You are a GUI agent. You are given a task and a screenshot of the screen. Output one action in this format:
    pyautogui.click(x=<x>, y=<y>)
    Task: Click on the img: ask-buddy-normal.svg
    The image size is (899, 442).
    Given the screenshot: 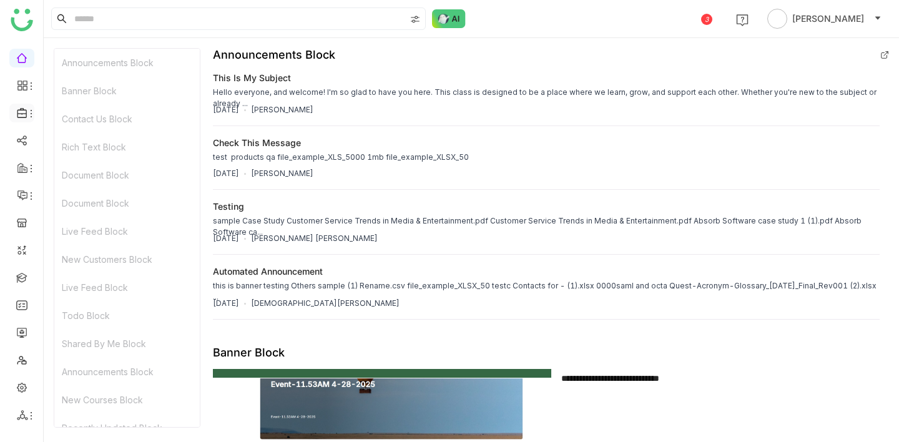 What is the action you would take?
    pyautogui.click(x=449, y=19)
    